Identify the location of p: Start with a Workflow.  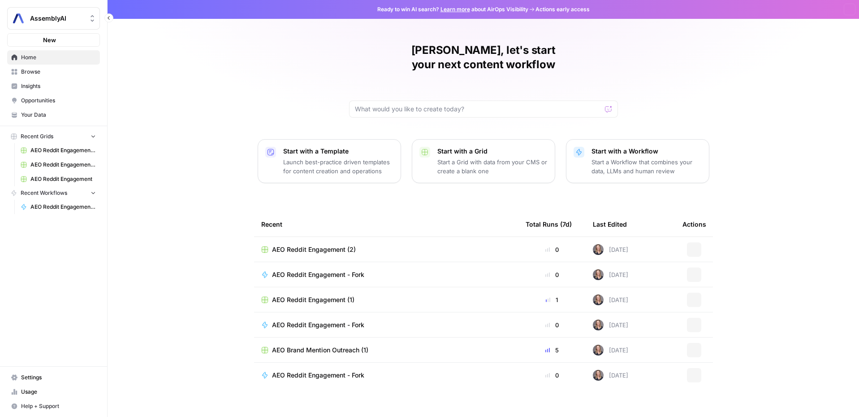
(647, 151).